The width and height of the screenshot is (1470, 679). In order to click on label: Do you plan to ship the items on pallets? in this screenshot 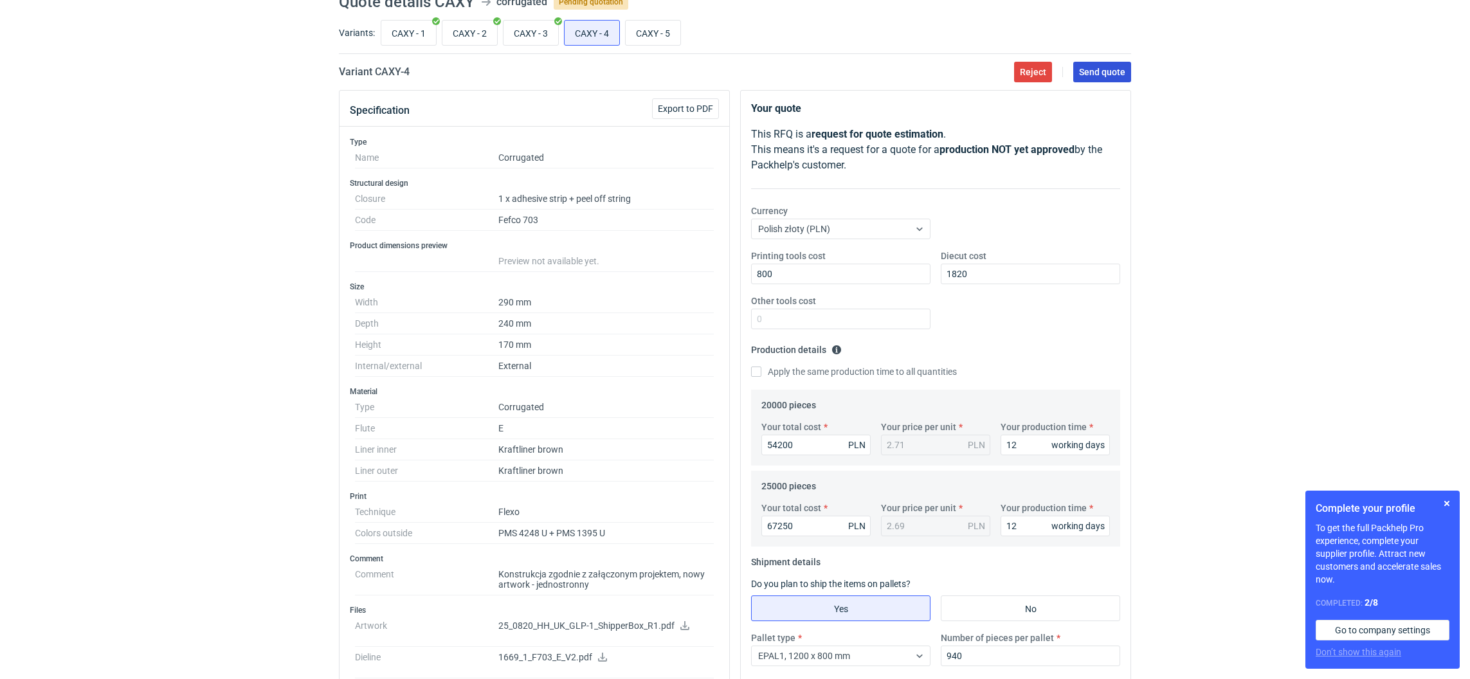, I will do `click(831, 584)`.